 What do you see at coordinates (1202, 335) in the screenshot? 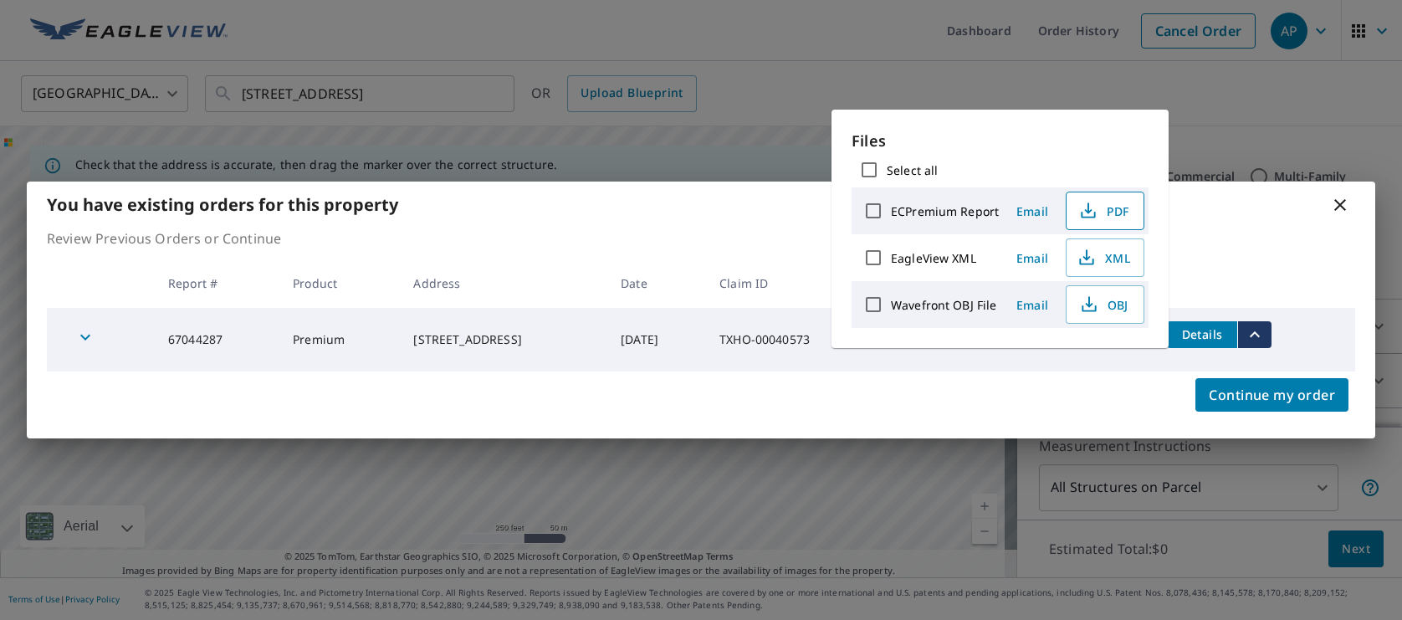
I see `button: detailsBtn-67044287` at bounding box center [1202, 335].